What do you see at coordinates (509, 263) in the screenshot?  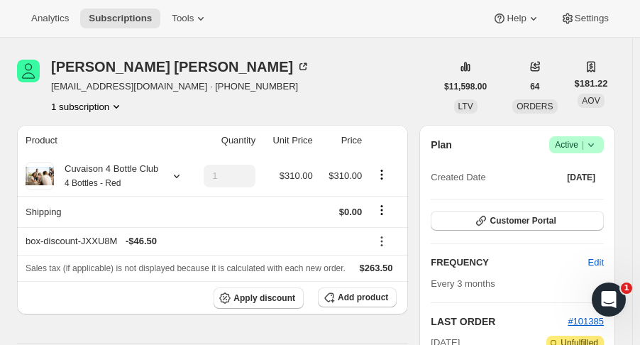 I see `h2: FREQUENCY` at bounding box center [509, 263].